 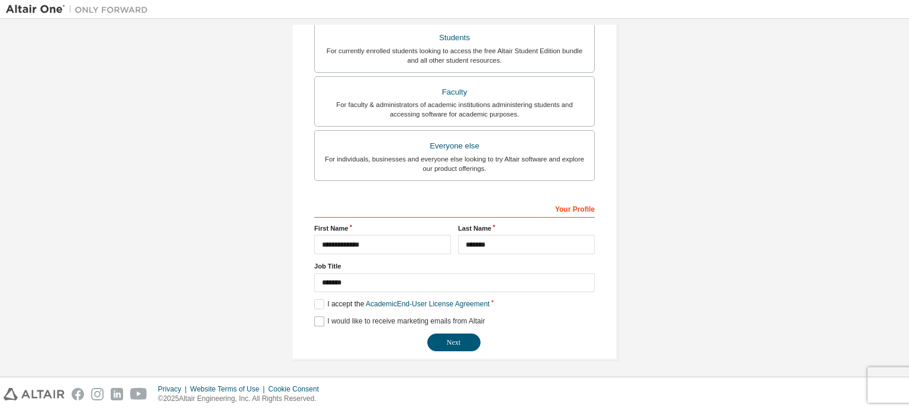 What do you see at coordinates (454, 208) in the screenshot?
I see `div: Your Profile` at bounding box center [454, 208].